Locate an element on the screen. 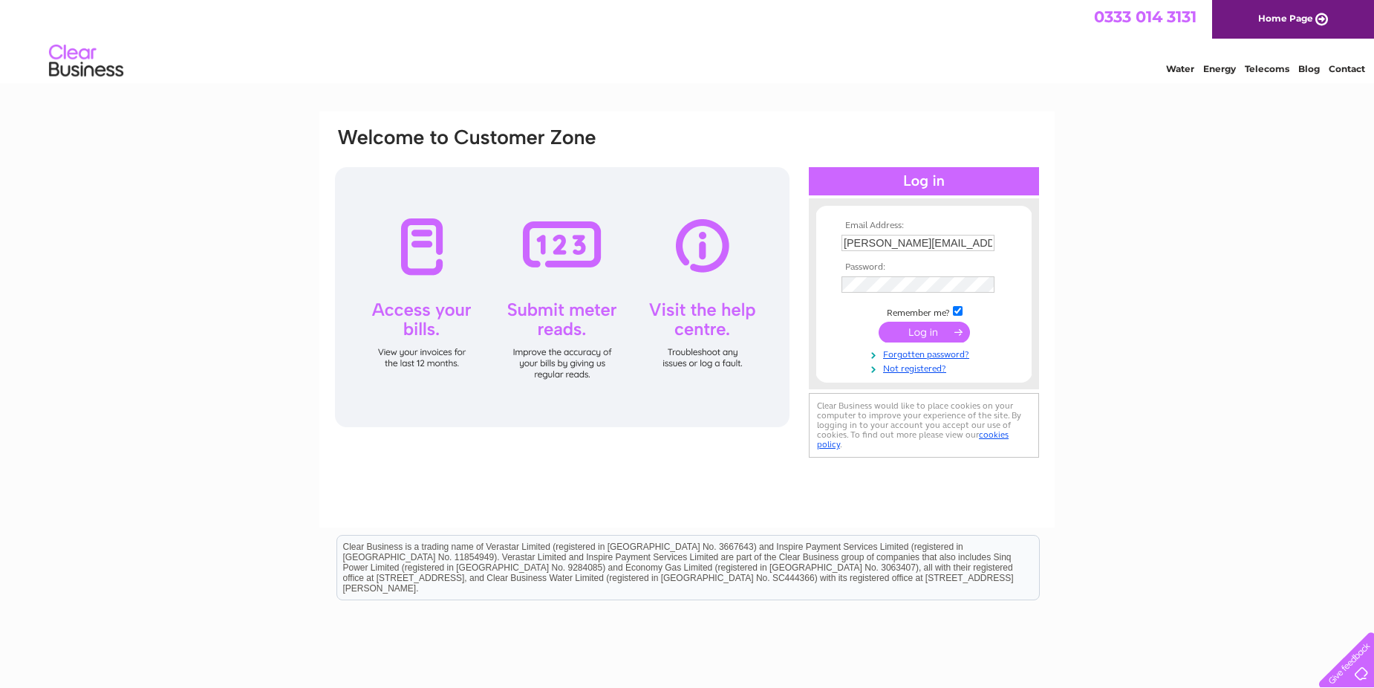 The width and height of the screenshot is (1374, 688). div: Clear Business would like to place cookies on your computer to improve your experience of the sit... is located at coordinates (924, 425).